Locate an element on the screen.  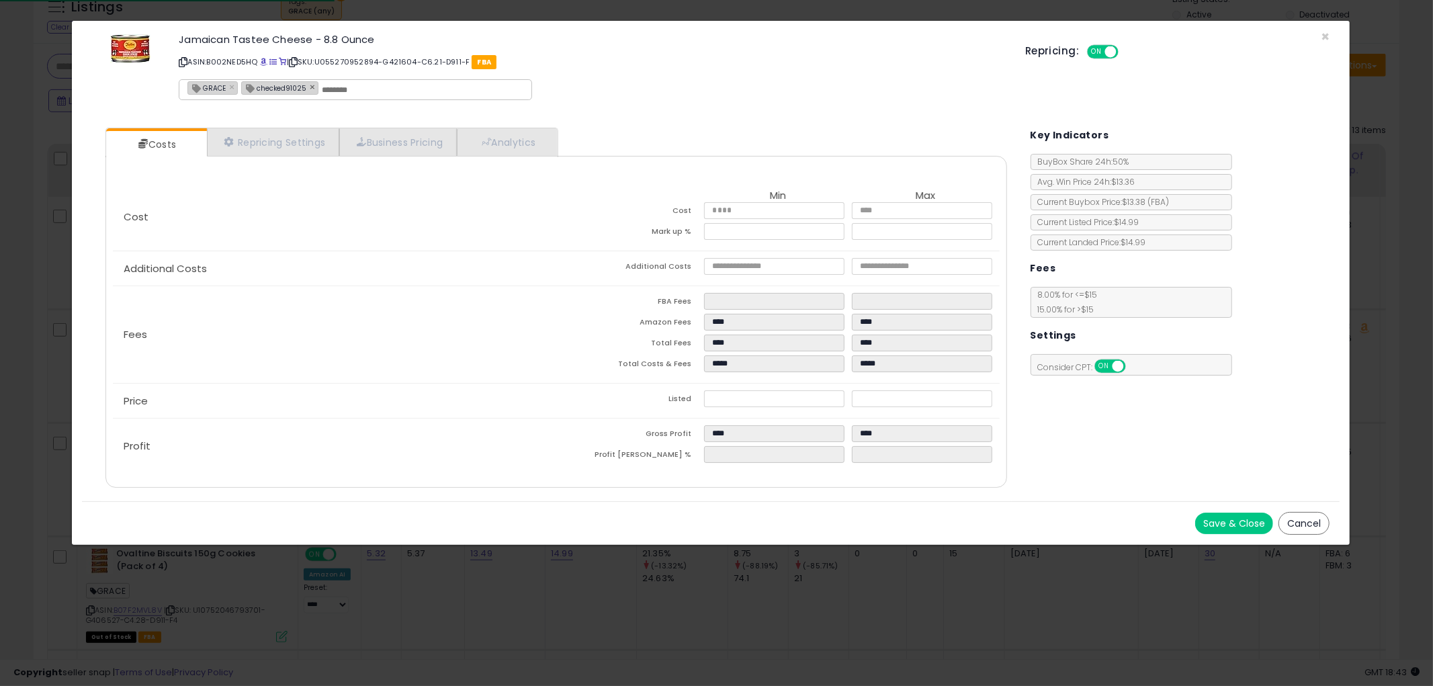
a: Your listing only is located at coordinates (282, 62).